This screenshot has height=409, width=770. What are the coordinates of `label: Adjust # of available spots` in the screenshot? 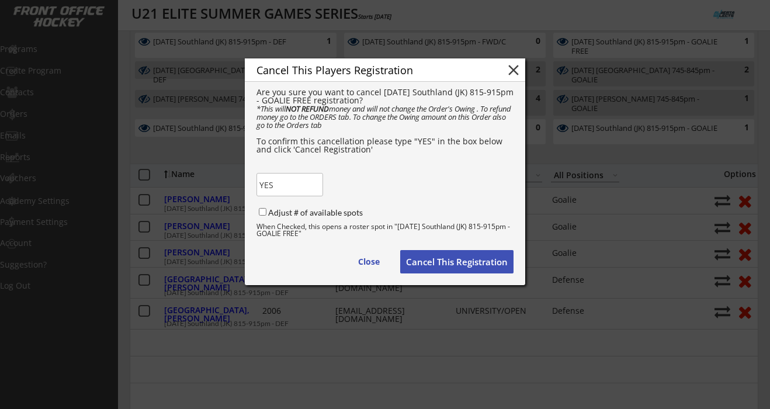 It's located at (315, 212).